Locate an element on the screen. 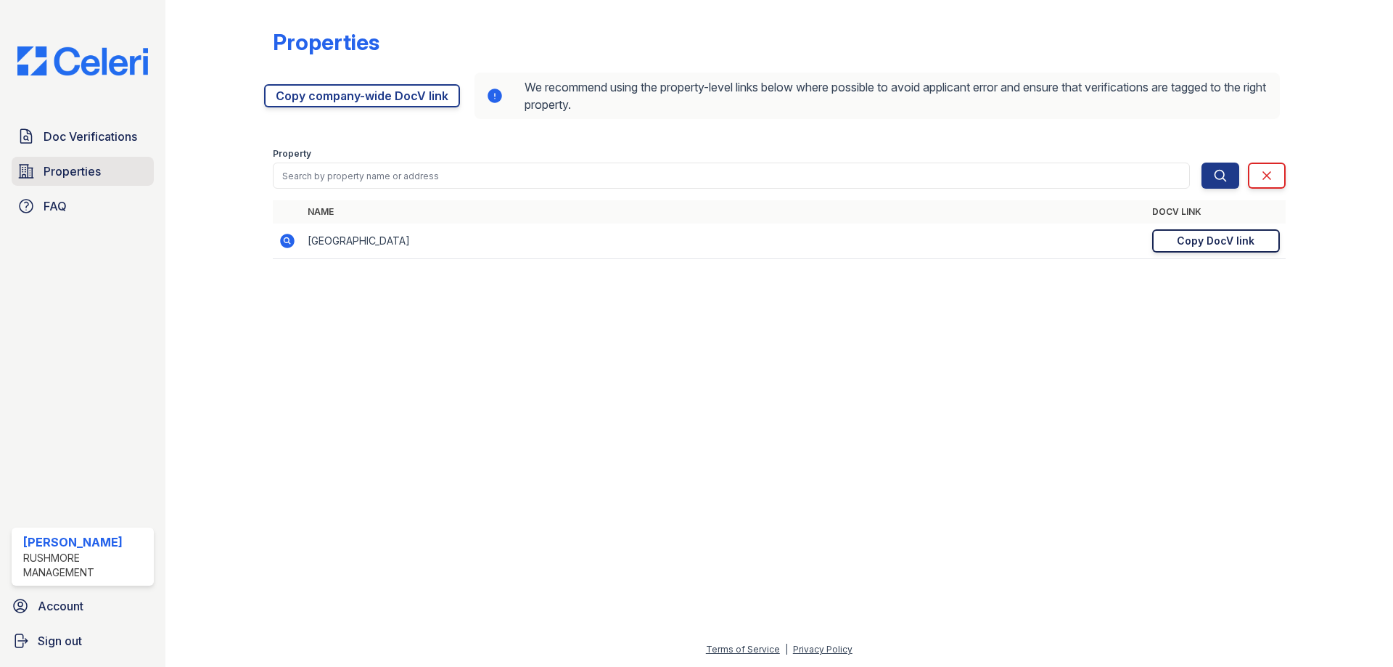 Image resolution: width=1393 pixels, height=667 pixels. img: CE_Logo_Blue-a8612792a0a2168367f1c8372b55b34899dd931a85d93a1a3d3e32e68fde9ad4.png is located at coordinates (83, 61).